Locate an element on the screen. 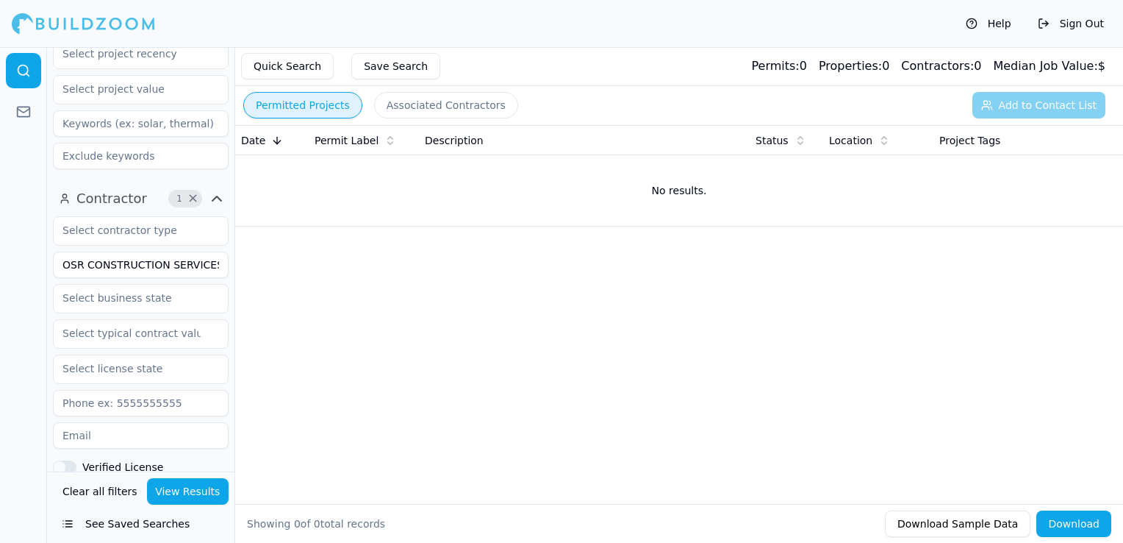  button: Download Sample Data is located at coordinates (958, 523).